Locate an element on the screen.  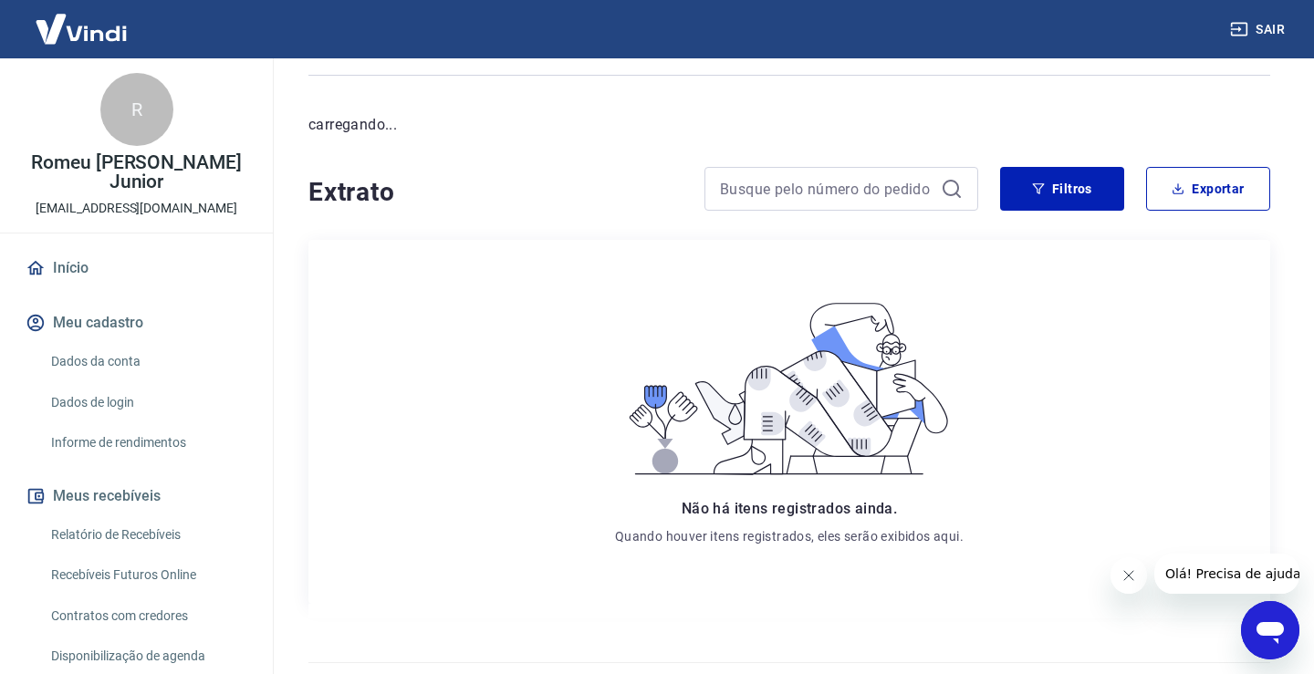
h4: Extrato is located at coordinates (496, 193).